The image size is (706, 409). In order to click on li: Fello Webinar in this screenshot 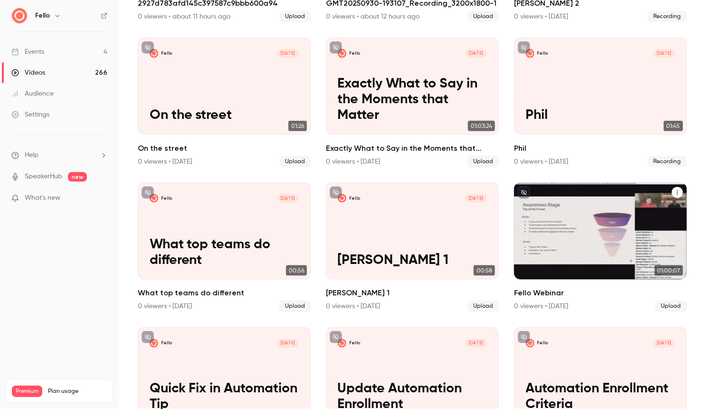, I will do `click(601, 247)`.